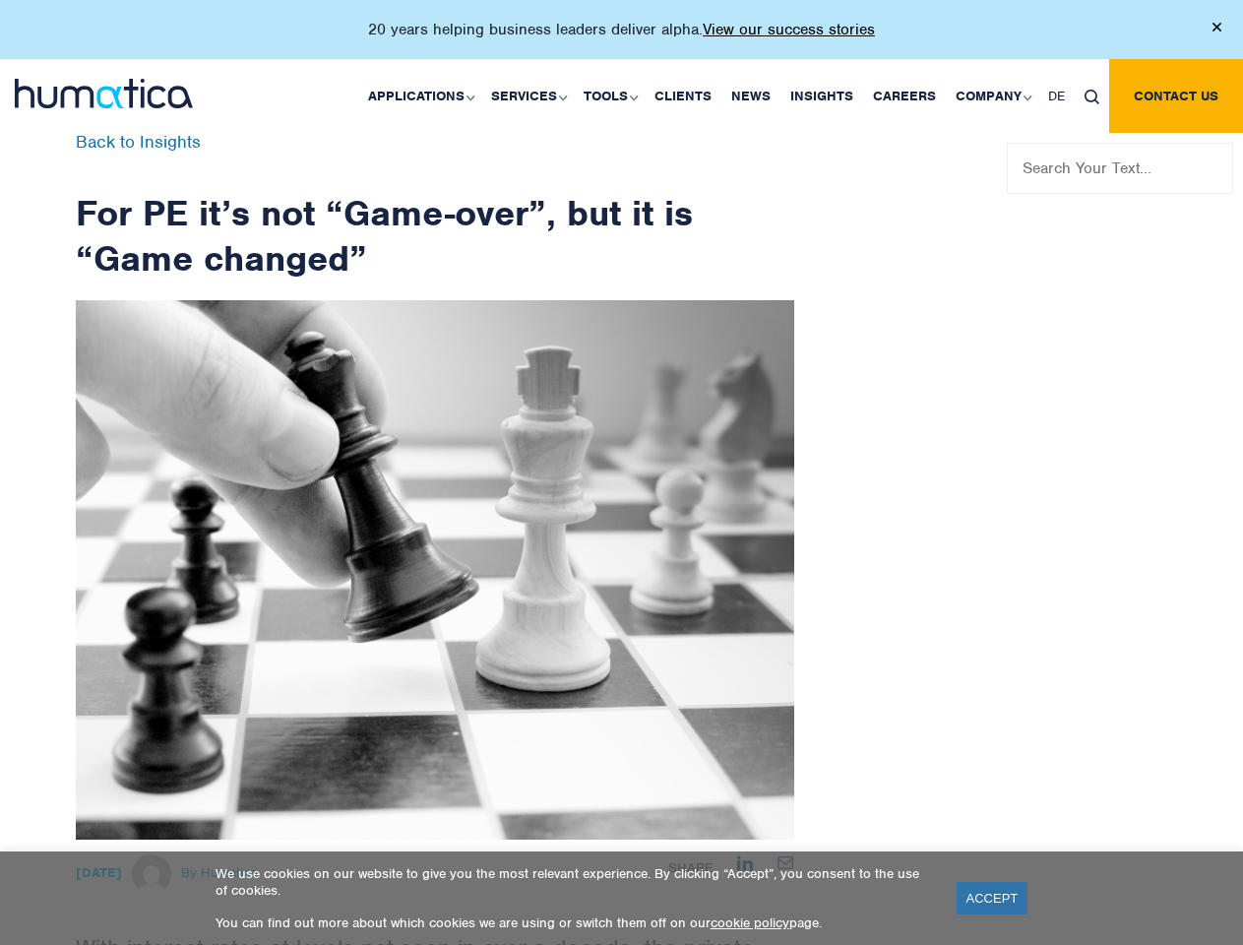 This screenshot has width=1243, height=945. What do you see at coordinates (683, 96) in the screenshot?
I see `a: Clients` at bounding box center [683, 96].